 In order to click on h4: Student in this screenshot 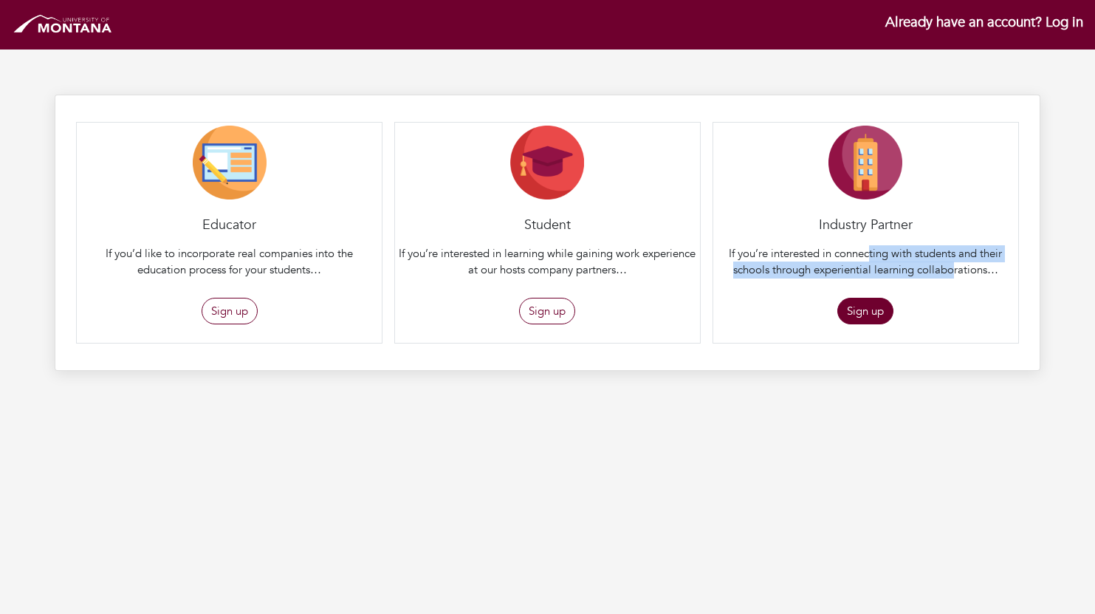, I will do `click(547, 225)`.